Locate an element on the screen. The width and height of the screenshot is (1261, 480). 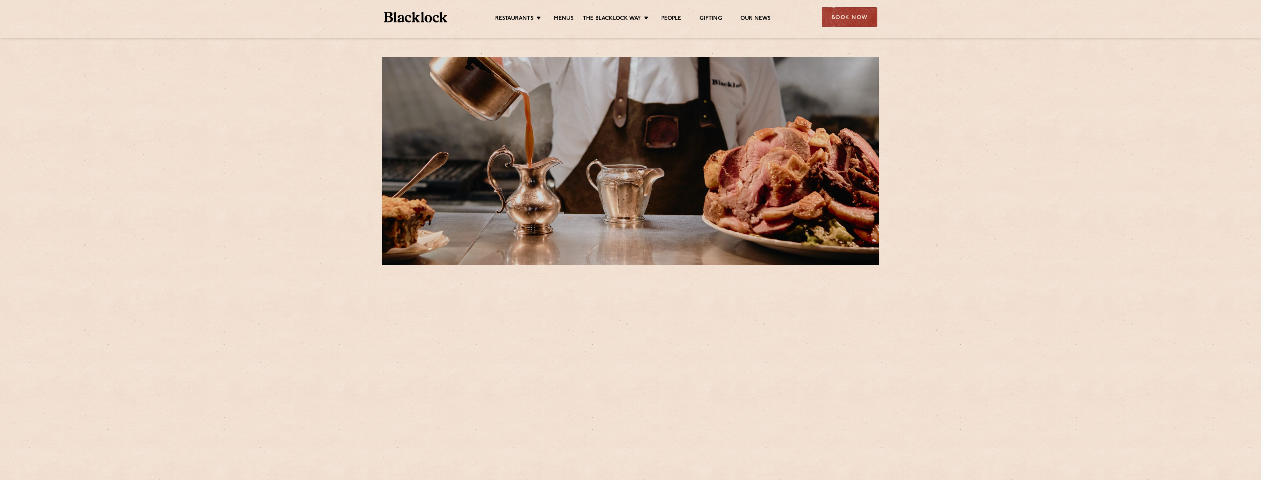
a: Menus is located at coordinates (563, 19).